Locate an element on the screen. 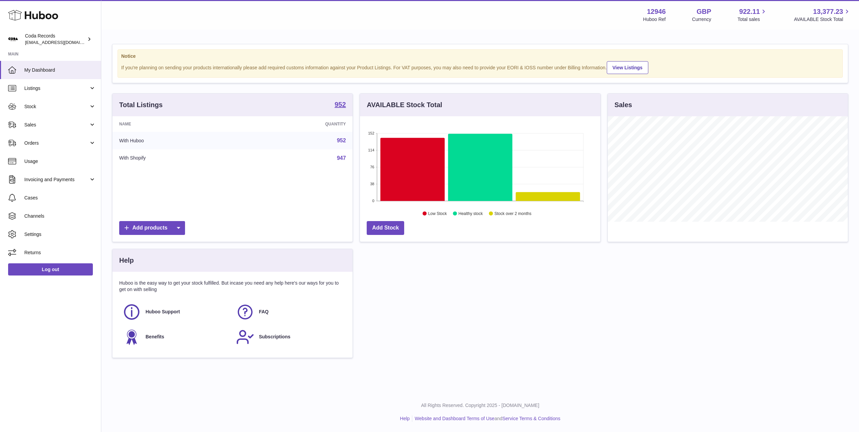 This screenshot has height=432, width=859. span: Stock is located at coordinates (56, 106).